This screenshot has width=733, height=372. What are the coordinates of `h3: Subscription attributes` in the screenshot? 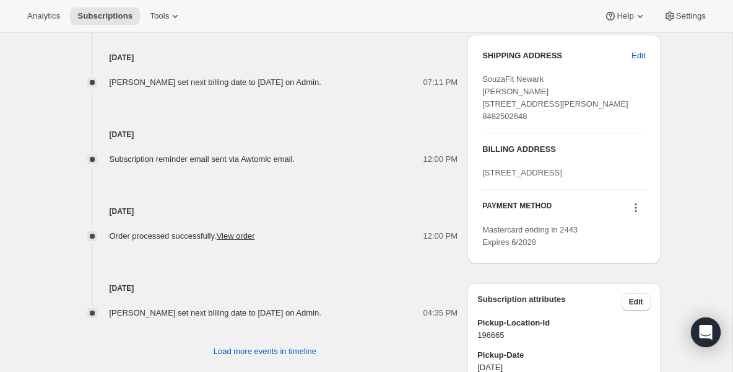 It's located at (549, 302).